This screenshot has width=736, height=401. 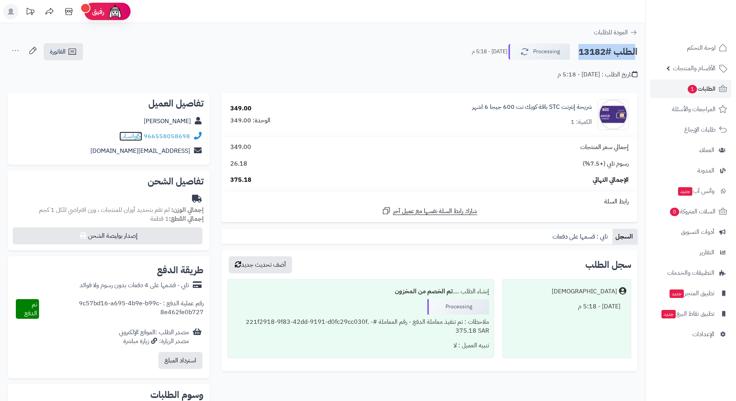 I want to click on span: وآتس آب, so click(x=696, y=191).